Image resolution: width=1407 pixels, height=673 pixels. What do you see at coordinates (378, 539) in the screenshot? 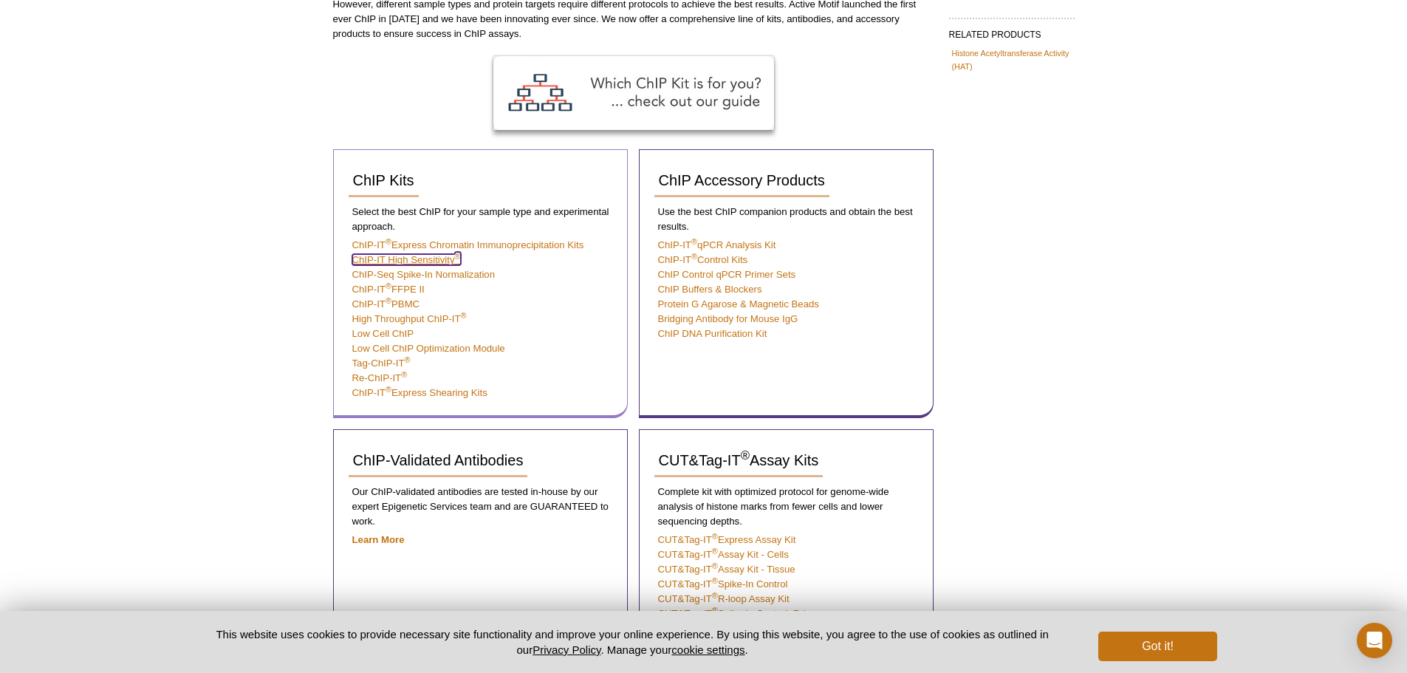
I see `a: Learn More` at bounding box center [378, 539].